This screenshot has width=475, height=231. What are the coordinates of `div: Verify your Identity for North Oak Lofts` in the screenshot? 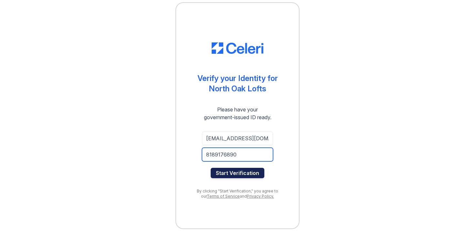 It's located at (238, 83).